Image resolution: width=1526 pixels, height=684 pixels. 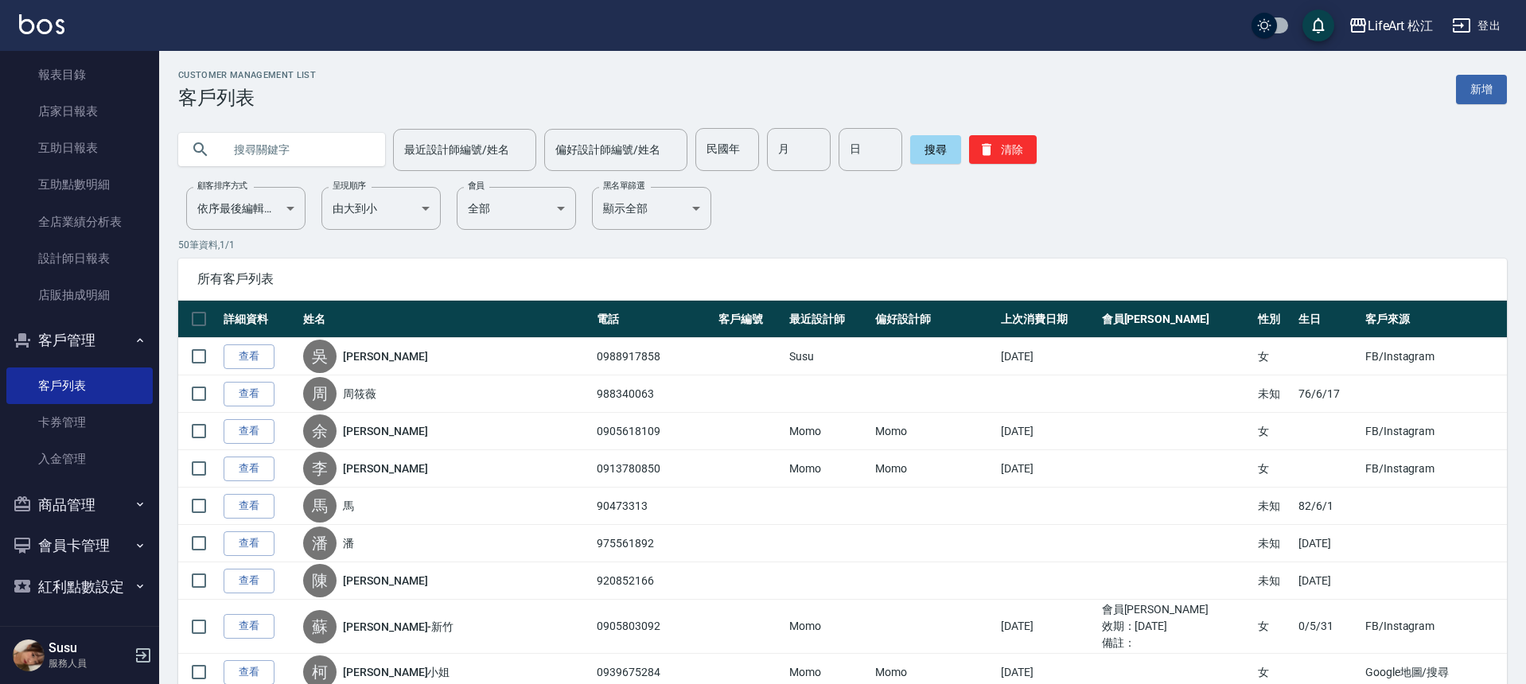 What do you see at coordinates (80, 222) in the screenshot?
I see `a: 全店業績分析表` at bounding box center [80, 222].